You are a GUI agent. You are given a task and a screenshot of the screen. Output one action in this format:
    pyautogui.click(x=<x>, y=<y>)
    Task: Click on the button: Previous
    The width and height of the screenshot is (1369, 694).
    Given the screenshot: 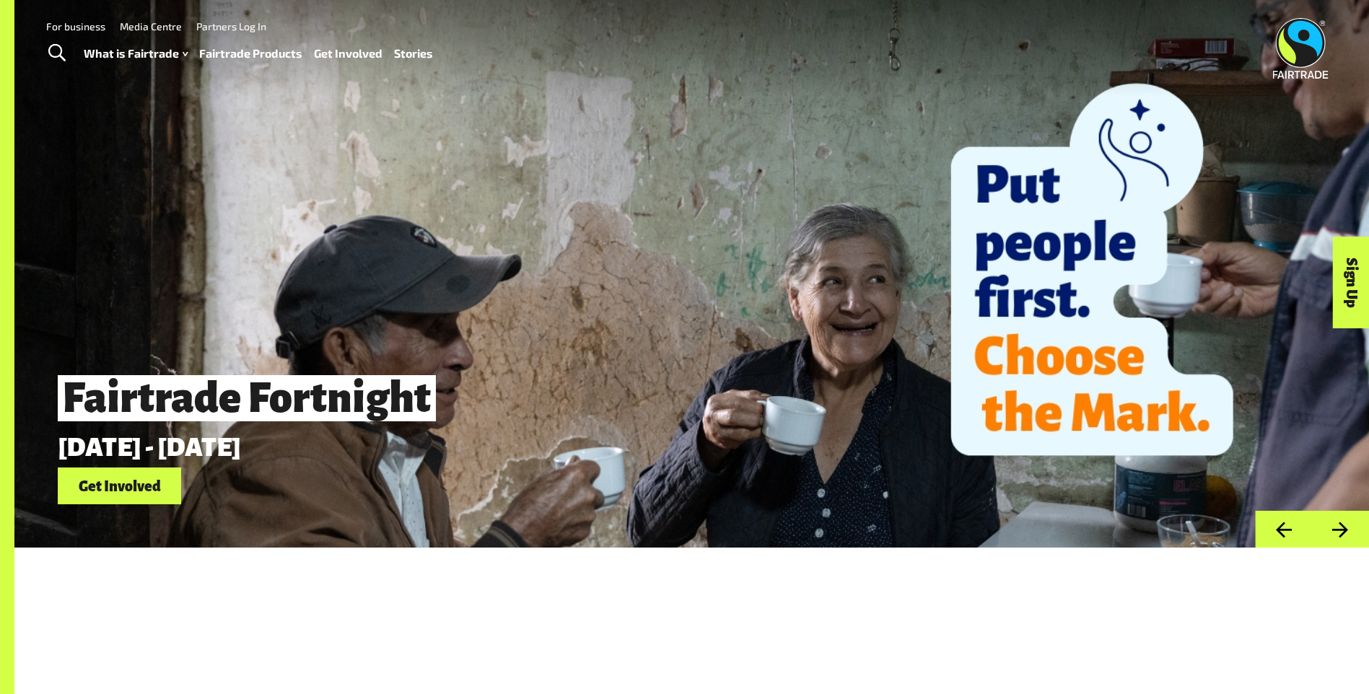 What is the action you would take?
    pyautogui.click(x=1283, y=529)
    